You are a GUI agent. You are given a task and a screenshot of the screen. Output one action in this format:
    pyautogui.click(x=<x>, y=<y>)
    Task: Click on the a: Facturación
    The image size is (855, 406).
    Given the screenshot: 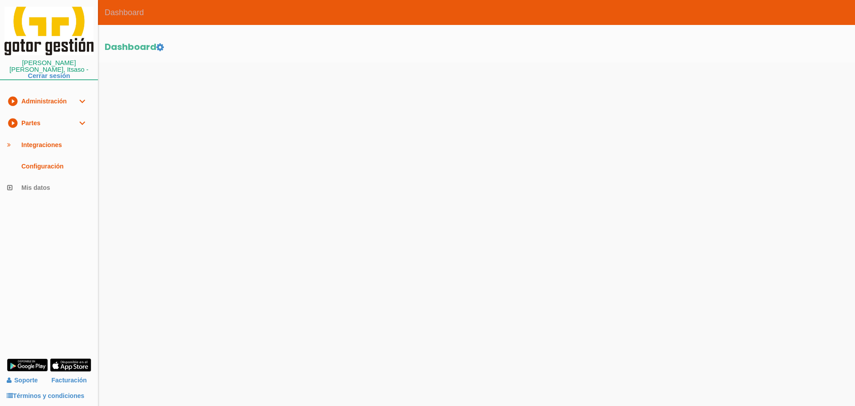 What is the action you would take?
    pyautogui.click(x=69, y=380)
    